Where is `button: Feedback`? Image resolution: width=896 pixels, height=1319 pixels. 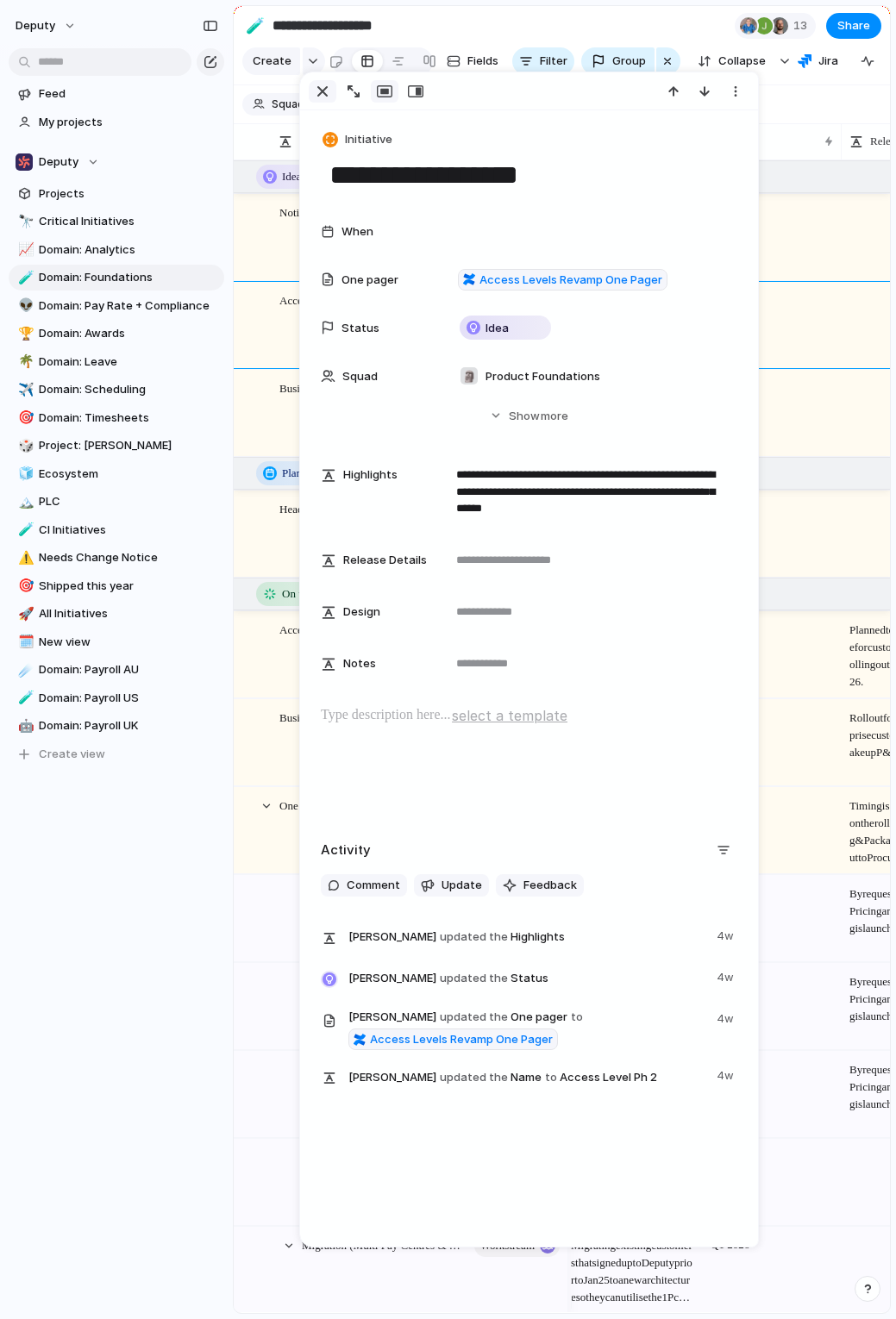 button: Feedback is located at coordinates (540, 886).